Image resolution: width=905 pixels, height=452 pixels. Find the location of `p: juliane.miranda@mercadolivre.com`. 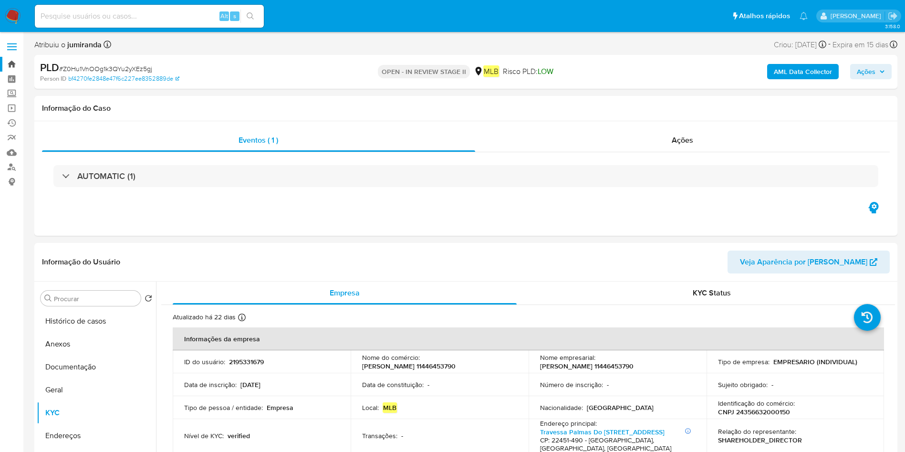

p: juliane.miranda@mercadolivre.com is located at coordinates (857, 16).